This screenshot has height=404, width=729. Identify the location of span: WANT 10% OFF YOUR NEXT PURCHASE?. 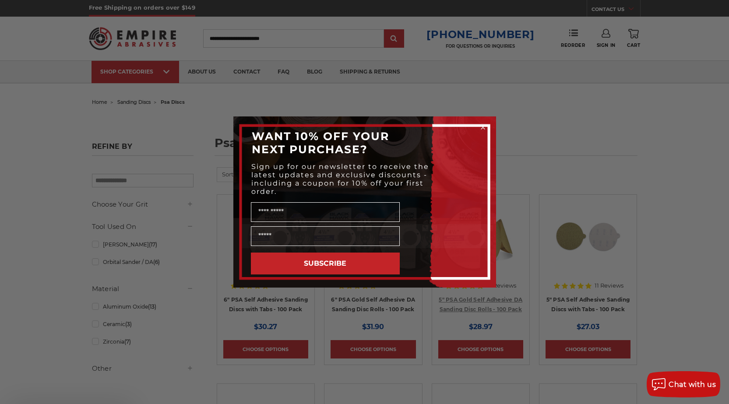
(321, 143).